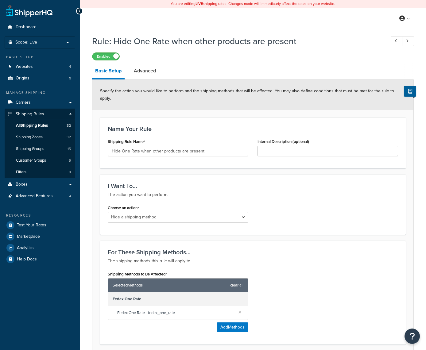  Describe the element at coordinates (40, 78) in the screenshot. I see `a: Origins9` at that location.